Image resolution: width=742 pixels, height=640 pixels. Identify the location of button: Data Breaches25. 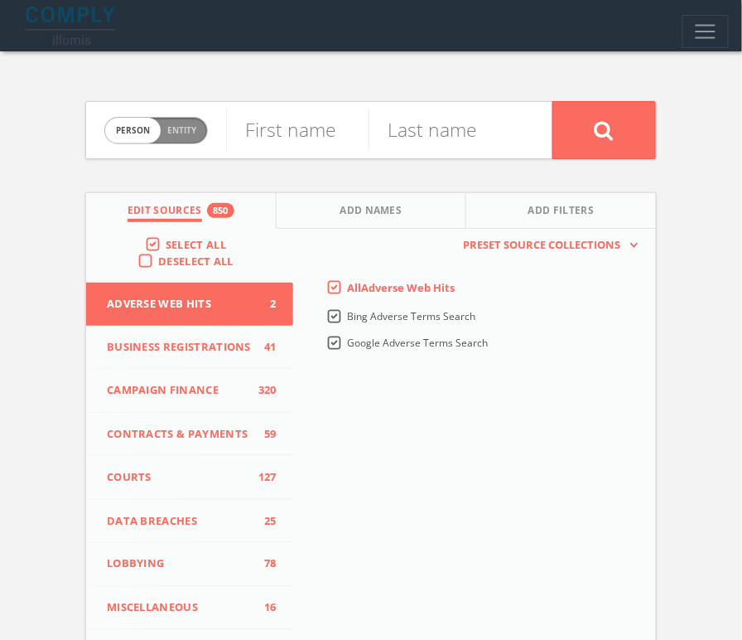
(190, 521).